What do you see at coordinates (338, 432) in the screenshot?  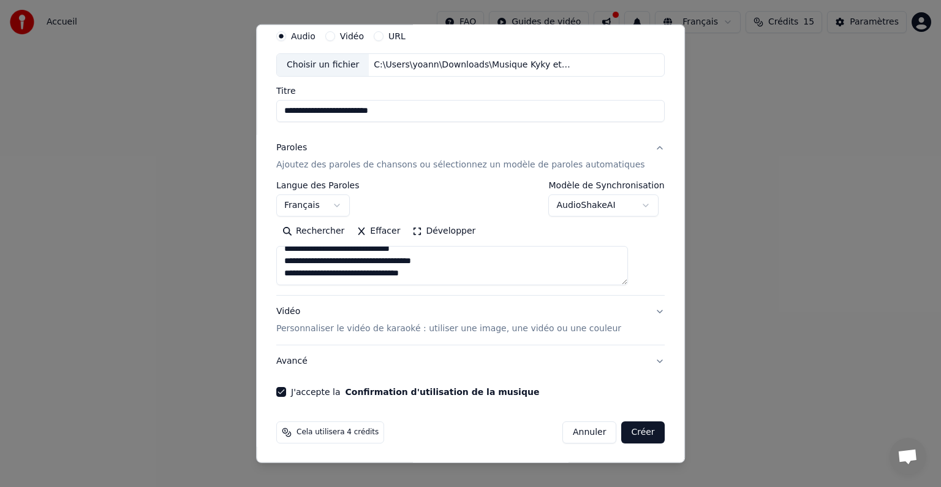 I see `span: Cela utilisera 4 crédits` at bounding box center [338, 432].